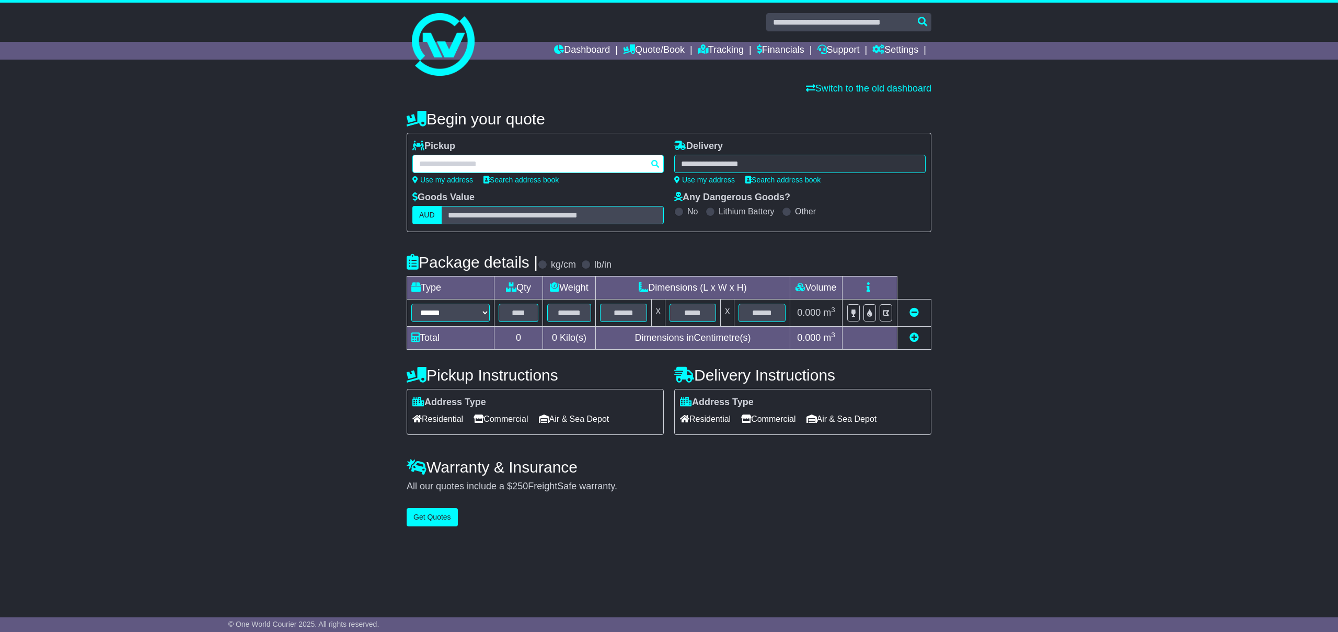 This screenshot has width=1338, height=632. What do you see at coordinates (895, 51) in the screenshot?
I see `a: Settings` at bounding box center [895, 51].